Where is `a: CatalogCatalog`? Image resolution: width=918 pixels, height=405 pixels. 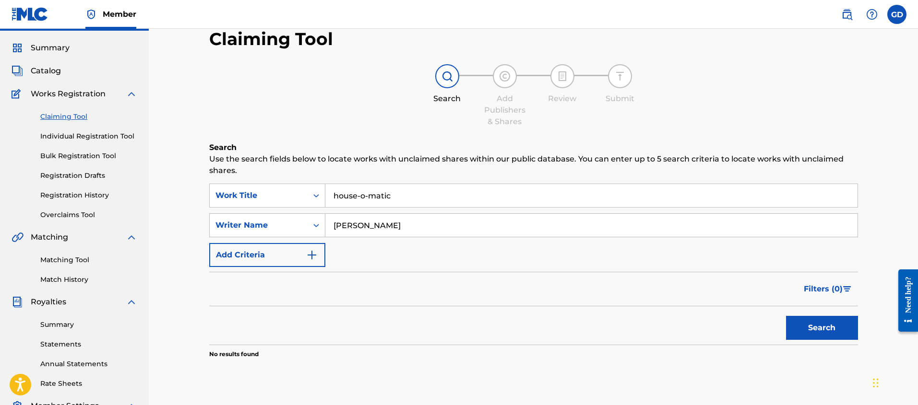 a: CatalogCatalog is located at coordinates (36, 71).